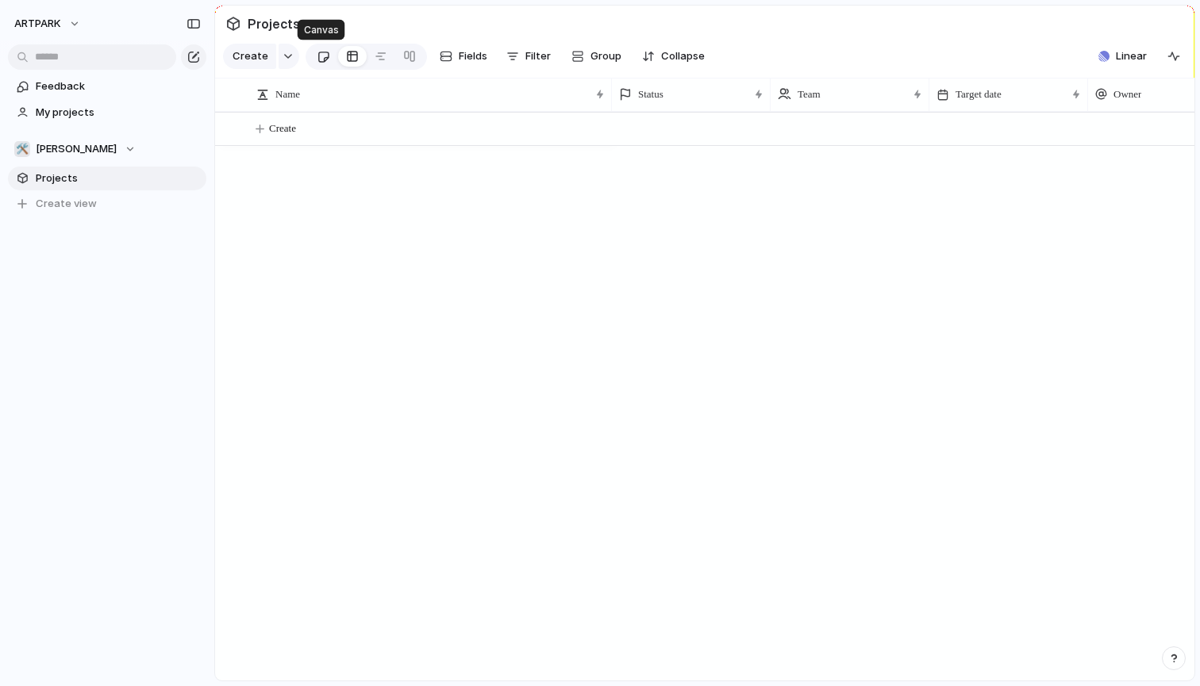 This screenshot has width=1200, height=686. What do you see at coordinates (473, 56) in the screenshot?
I see `span: Fields` at bounding box center [473, 56].